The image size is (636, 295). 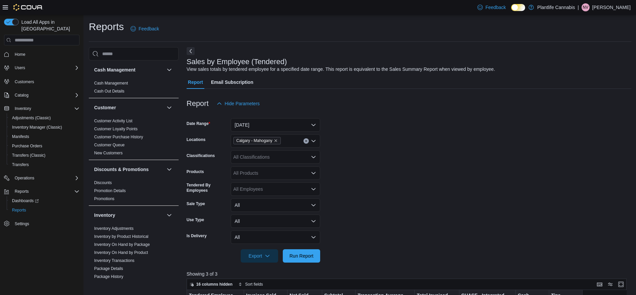 What do you see at coordinates (114, 228) in the screenshot?
I see `span: Inventory Adjustments` at bounding box center [114, 228].